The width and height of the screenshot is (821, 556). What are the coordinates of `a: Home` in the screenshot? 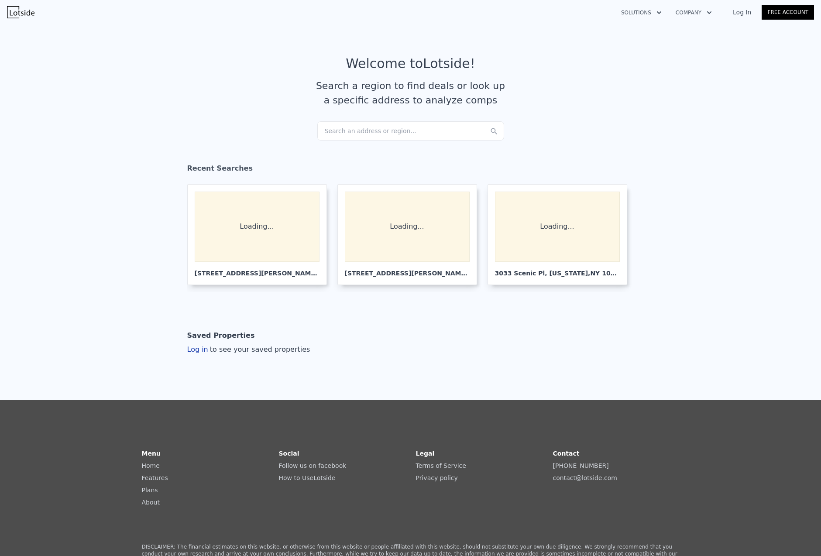 It's located at (151, 465).